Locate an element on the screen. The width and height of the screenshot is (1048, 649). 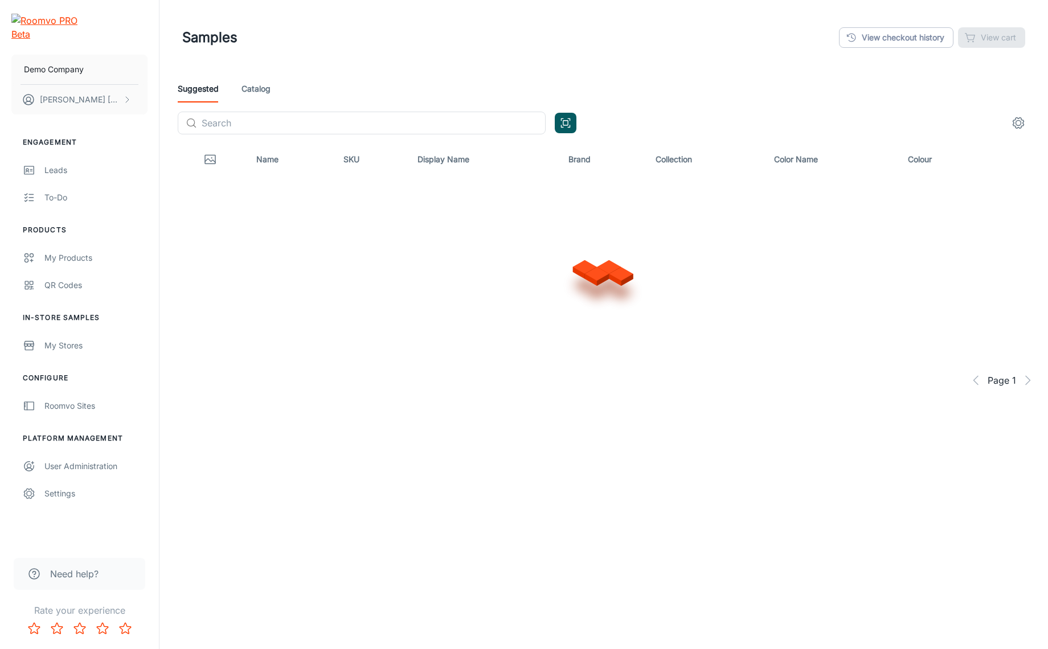
th: Color Name is located at coordinates (831, 159).